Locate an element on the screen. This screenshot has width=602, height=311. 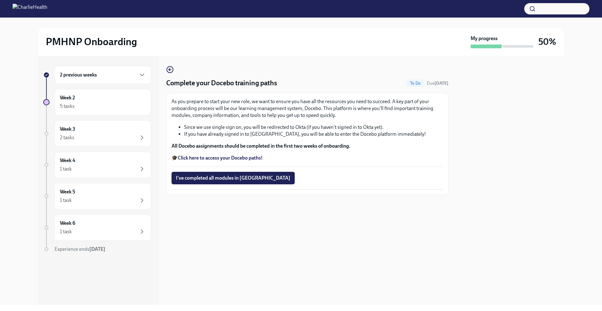
a: Week 25 tasks is located at coordinates (97, 102).